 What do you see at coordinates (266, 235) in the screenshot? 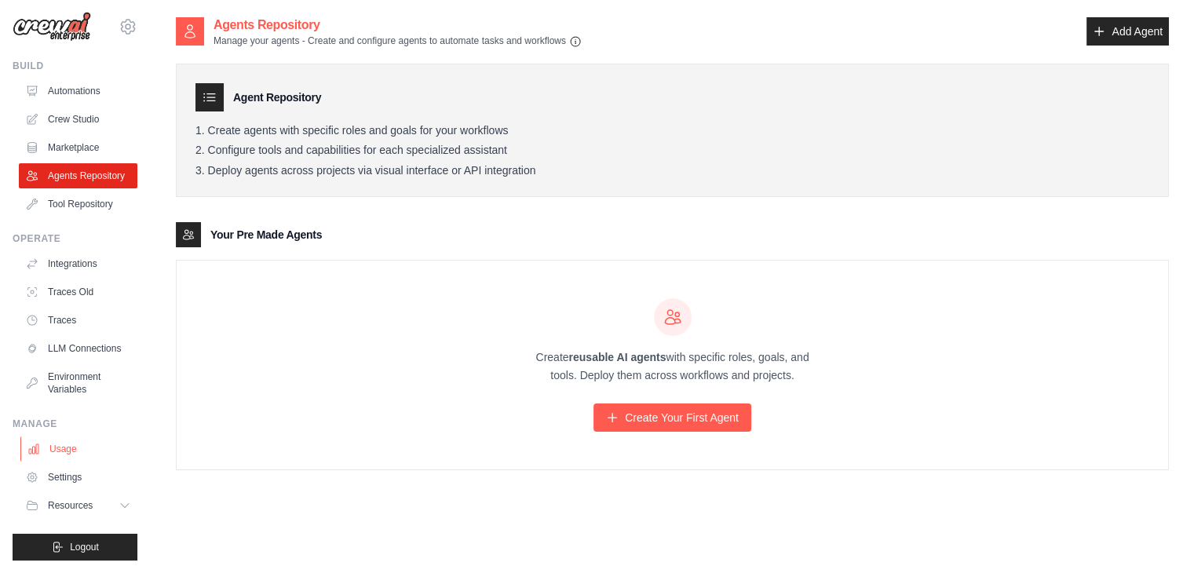
I see `h3: Your Pre Made Agents` at bounding box center [266, 235].